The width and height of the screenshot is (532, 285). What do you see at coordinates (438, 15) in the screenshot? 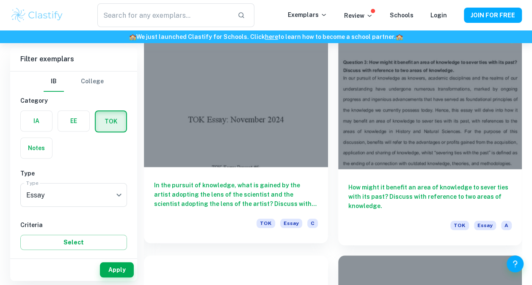
I see `a: Login` at bounding box center [438, 15].